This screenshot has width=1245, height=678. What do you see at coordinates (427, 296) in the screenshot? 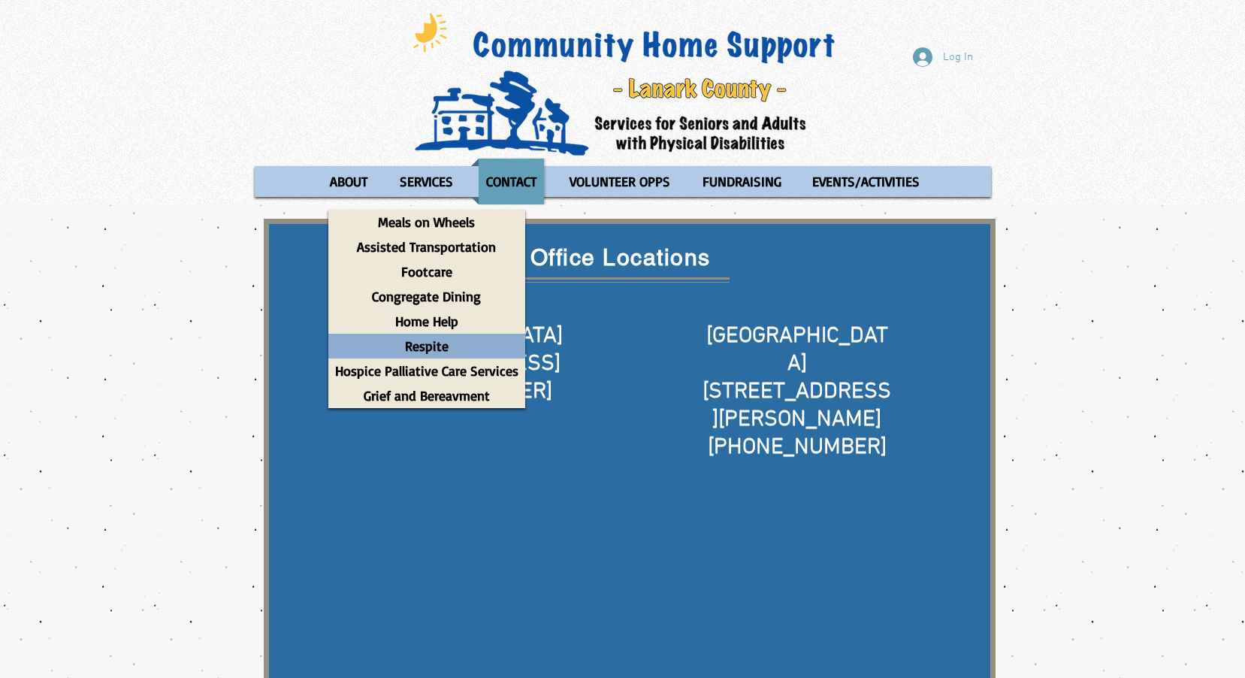
I see `a: Congregate Dining` at bounding box center [427, 296].